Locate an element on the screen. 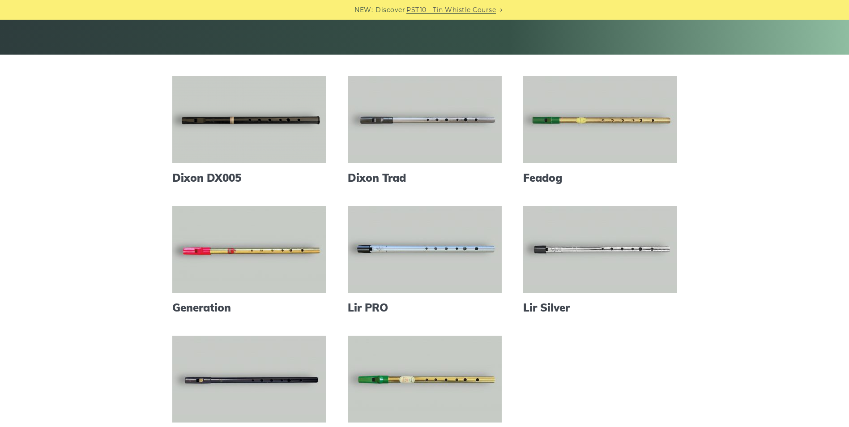 The height and width of the screenshot is (427, 849). a: Lir Silver is located at coordinates (600, 307).